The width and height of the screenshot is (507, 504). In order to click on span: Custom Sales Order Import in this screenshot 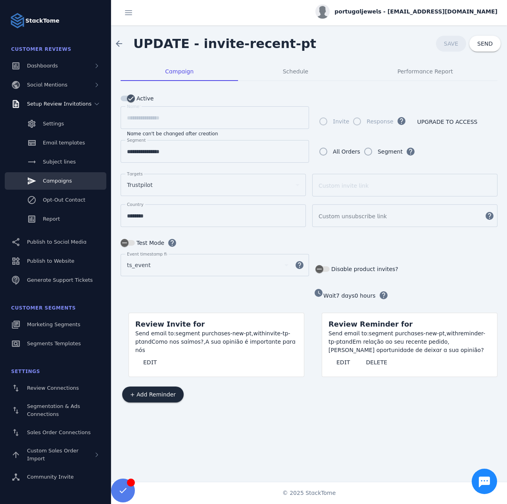, I will do `click(53, 454)`.